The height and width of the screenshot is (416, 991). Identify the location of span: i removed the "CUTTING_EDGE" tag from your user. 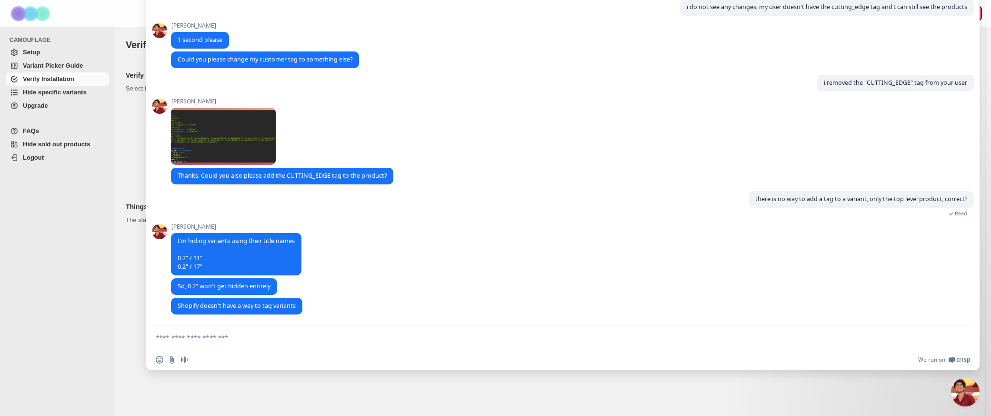
(895, 82).